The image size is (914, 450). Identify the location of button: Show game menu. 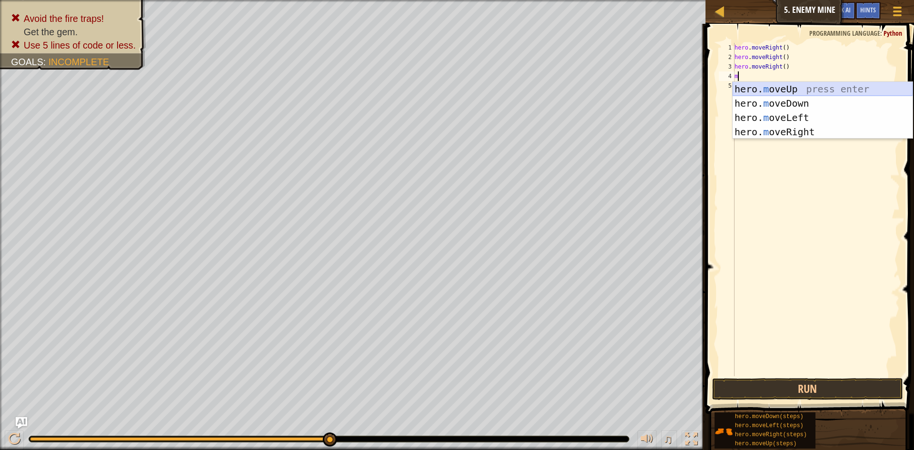
(898, 13).